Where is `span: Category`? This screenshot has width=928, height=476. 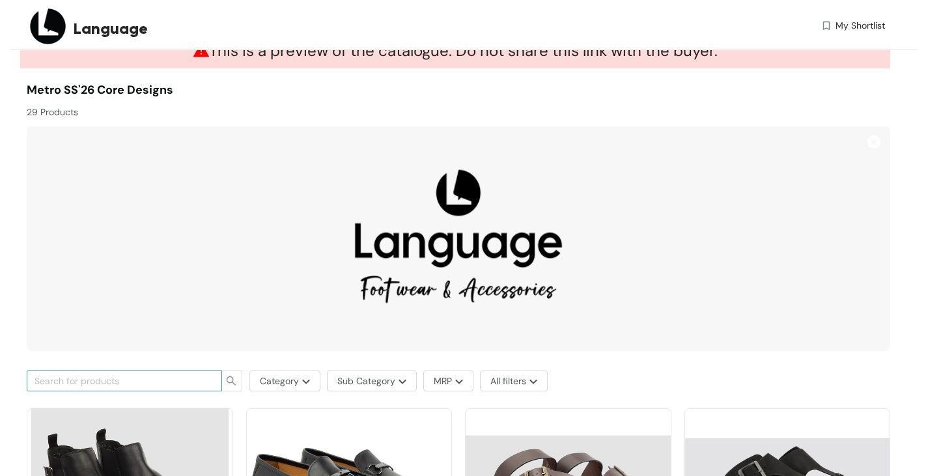 span: Category is located at coordinates (280, 381).